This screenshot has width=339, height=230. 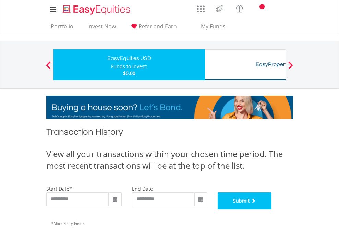 What do you see at coordinates (170, 107) in the screenshot?
I see `img: EasyMortage Promotion Banner` at bounding box center [170, 107].